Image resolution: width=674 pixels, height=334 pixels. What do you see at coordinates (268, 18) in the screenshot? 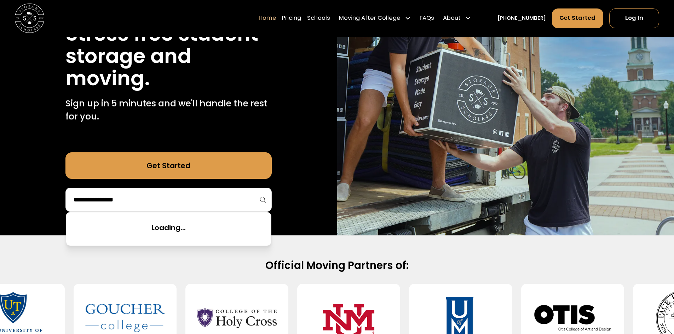
I see `a: Home` at bounding box center [268, 18].